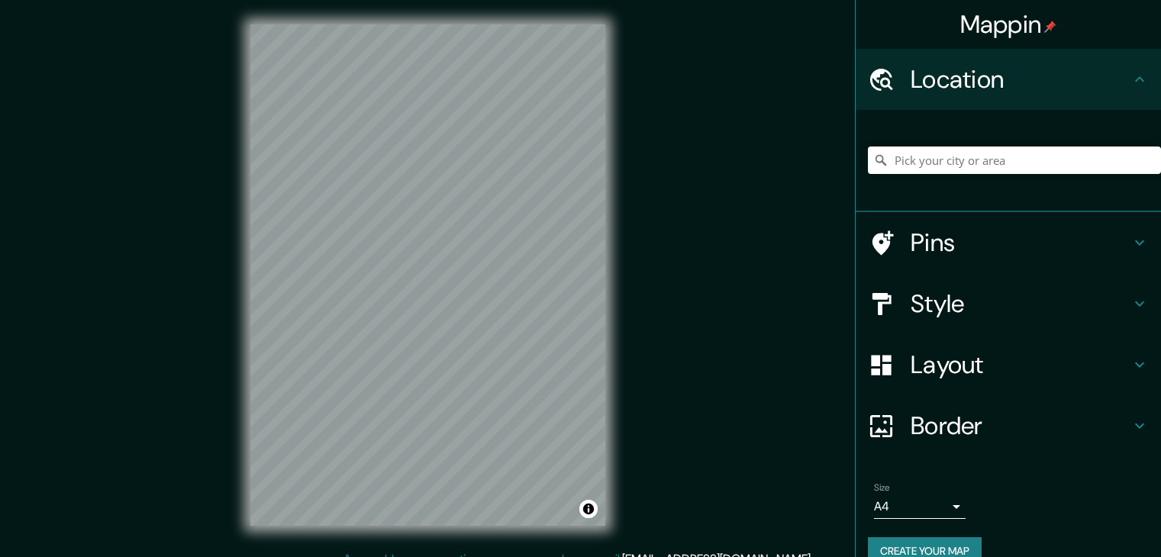 The width and height of the screenshot is (1161, 557). What do you see at coordinates (920, 507) in the screenshot?
I see `div: A4` at bounding box center [920, 507].